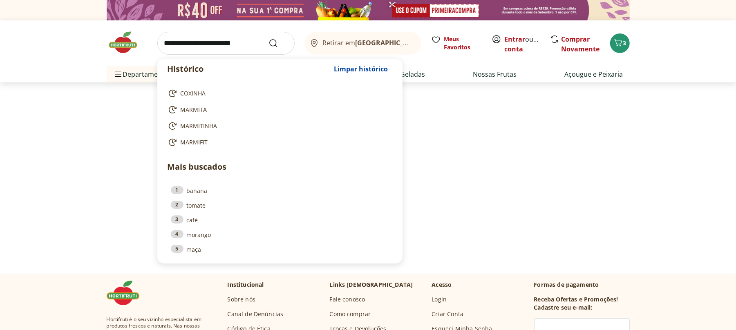 This screenshot has height=330, width=736. I want to click on button: Limpar histórico, so click(361, 69).